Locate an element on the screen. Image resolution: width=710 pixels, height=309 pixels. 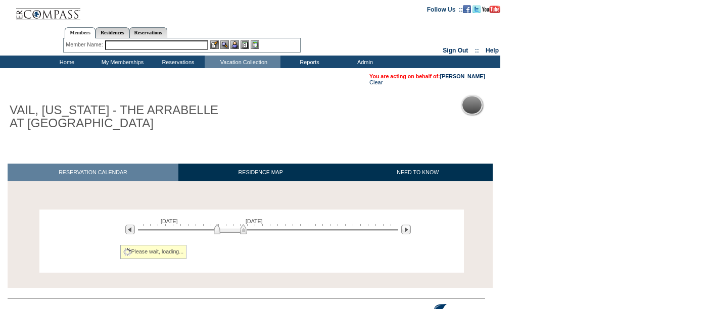
div: Please wait, loading... is located at coordinates (154, 252).